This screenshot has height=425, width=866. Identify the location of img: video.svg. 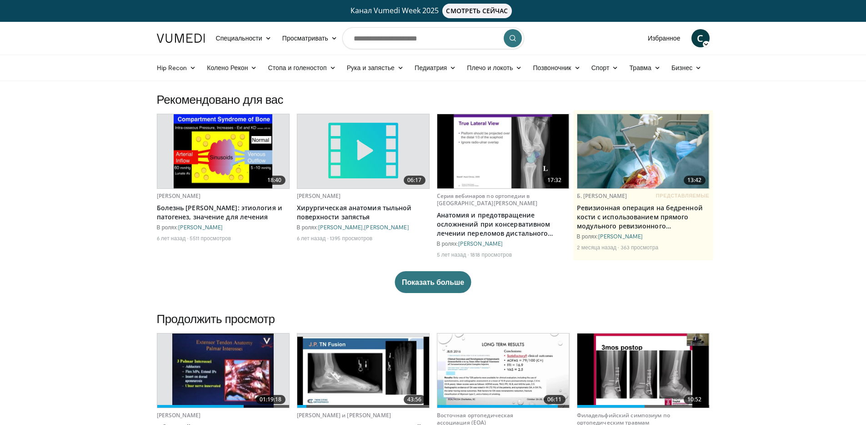
(363, 151).